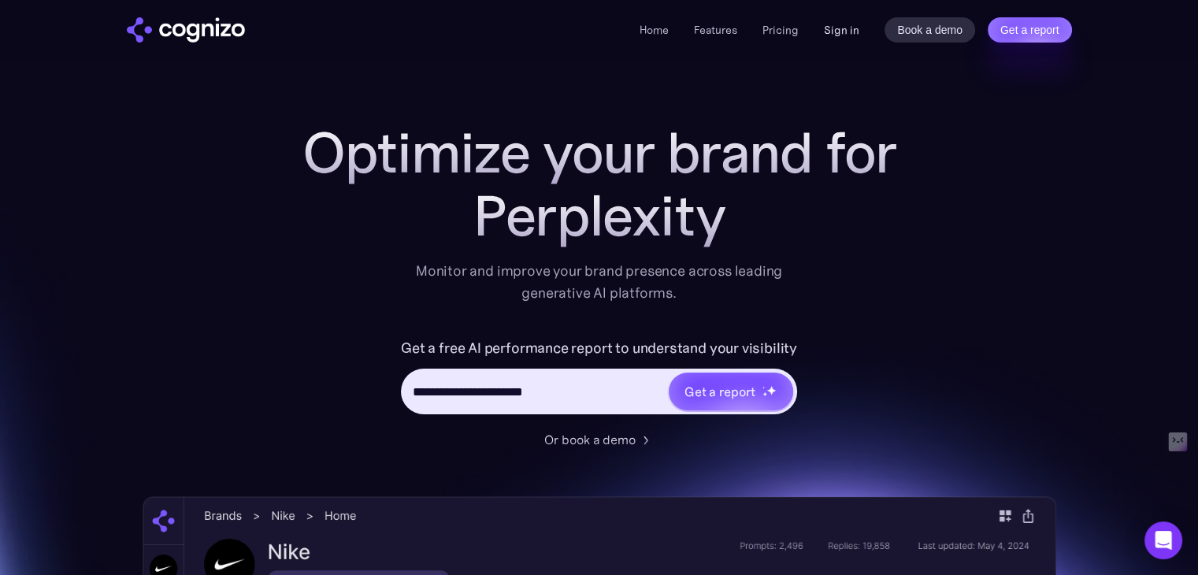  What do you see at coordinates (599, 216) in the screenshot?
I see `div: Perplexity` at bounding box center [599, 216].